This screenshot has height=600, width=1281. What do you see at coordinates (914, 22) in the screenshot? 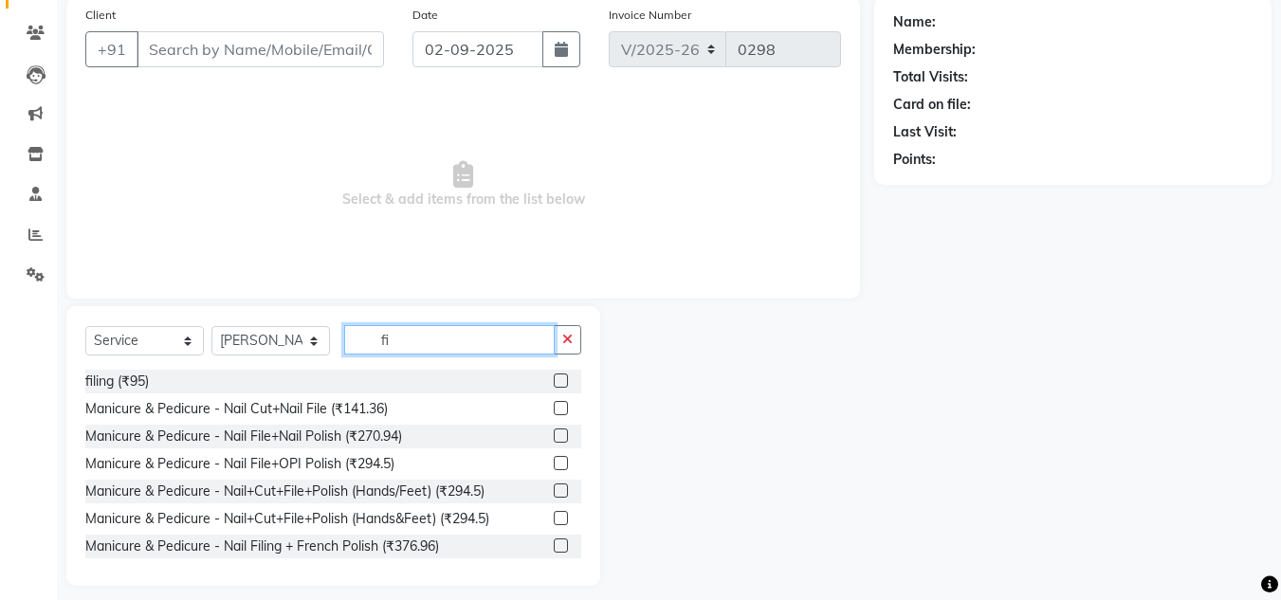
I see `div: Name:` at bounding box center [914, 22].